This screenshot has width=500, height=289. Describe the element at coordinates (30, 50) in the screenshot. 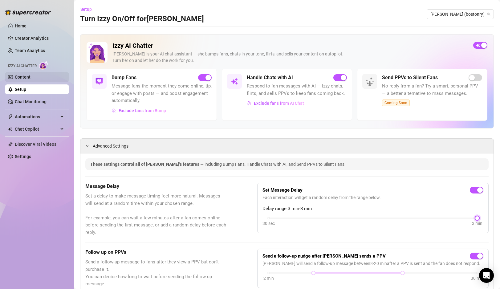

I see `a: Team Analytics` at that location.